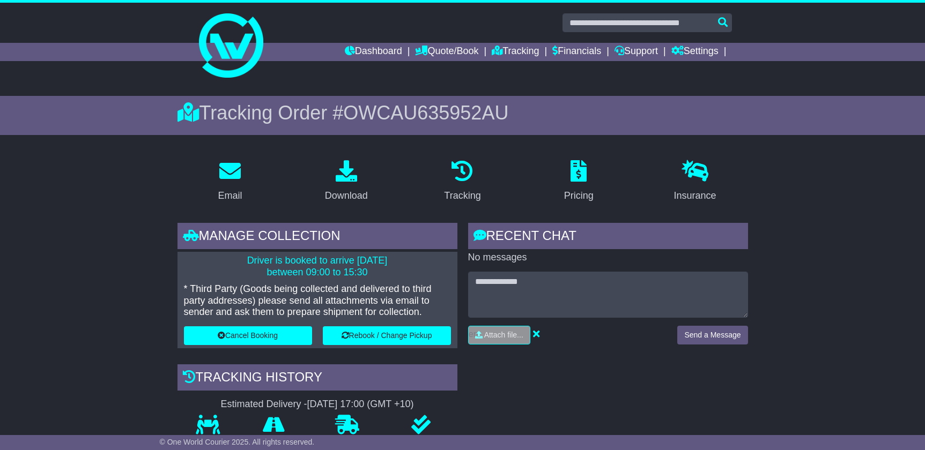 The height and width of the screenshot is (450, 925). What do you see at coordinates (712, 335) in the screenshot?
I see `button: Send a Message` at bounding box center [712, 335].